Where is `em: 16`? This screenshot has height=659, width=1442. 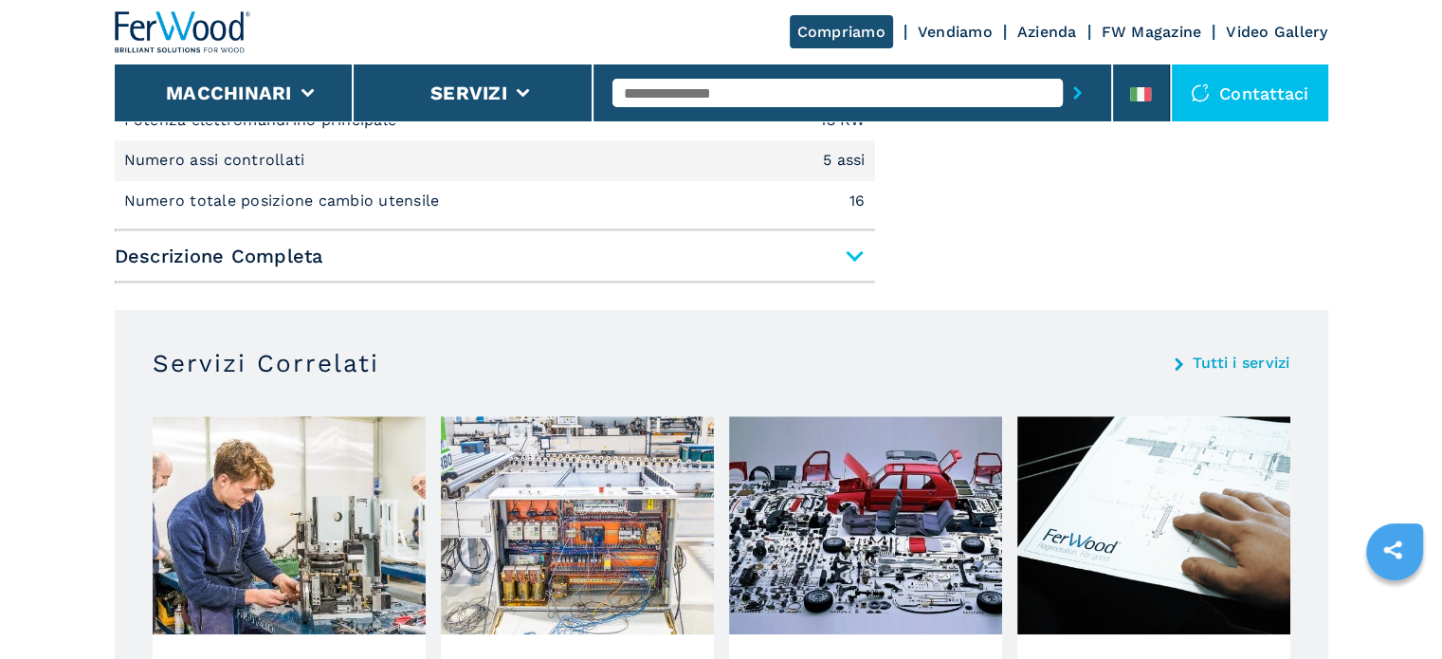 em: 16 is located at coordinates (857, 201).